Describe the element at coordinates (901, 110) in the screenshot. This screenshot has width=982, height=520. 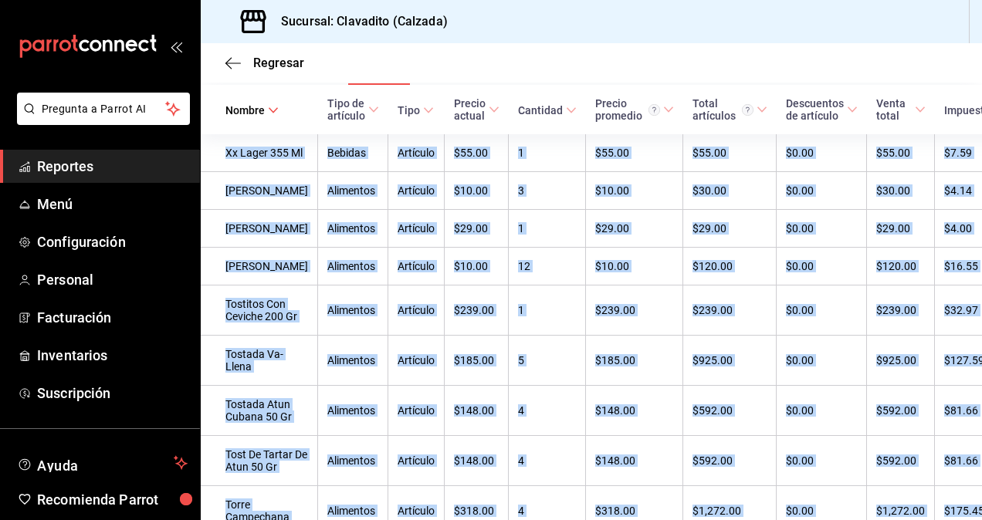
I see `span: Venta total` at that location.